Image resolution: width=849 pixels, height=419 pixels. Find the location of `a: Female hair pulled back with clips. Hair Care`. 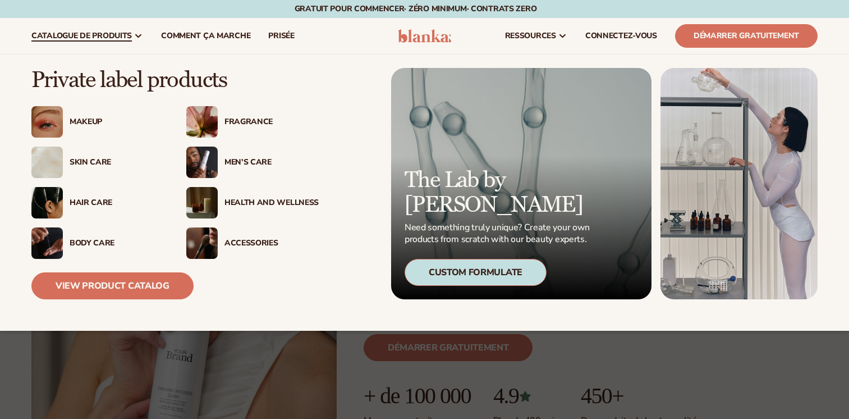

a: Female hair pulled back with clips. Hair Care is located at coordinates (98, 203).